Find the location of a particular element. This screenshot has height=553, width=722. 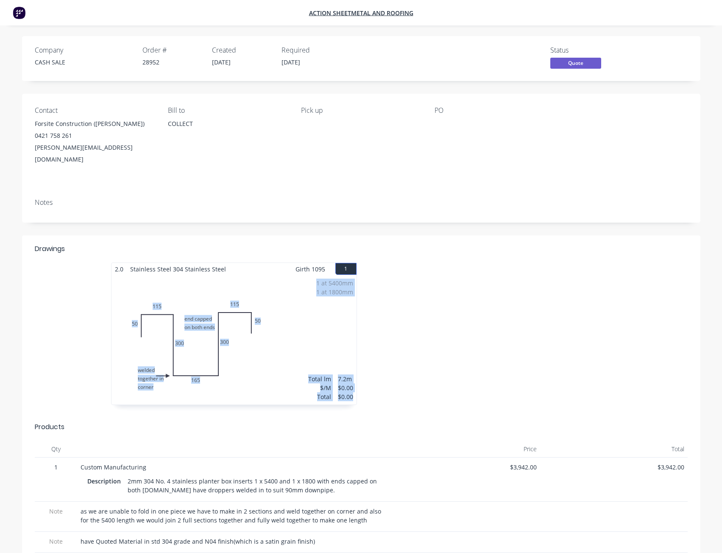

span: 2.0 is located at coordinates (119, 269).